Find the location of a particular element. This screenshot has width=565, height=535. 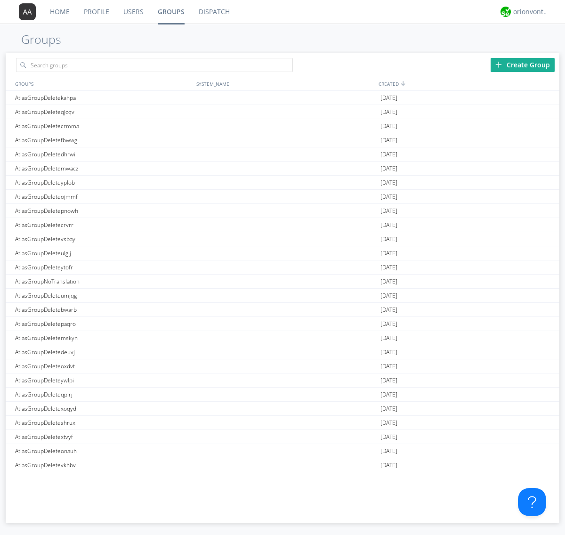

div: AtlasGroupDeletecrmma is located at coordinates (103, 126).